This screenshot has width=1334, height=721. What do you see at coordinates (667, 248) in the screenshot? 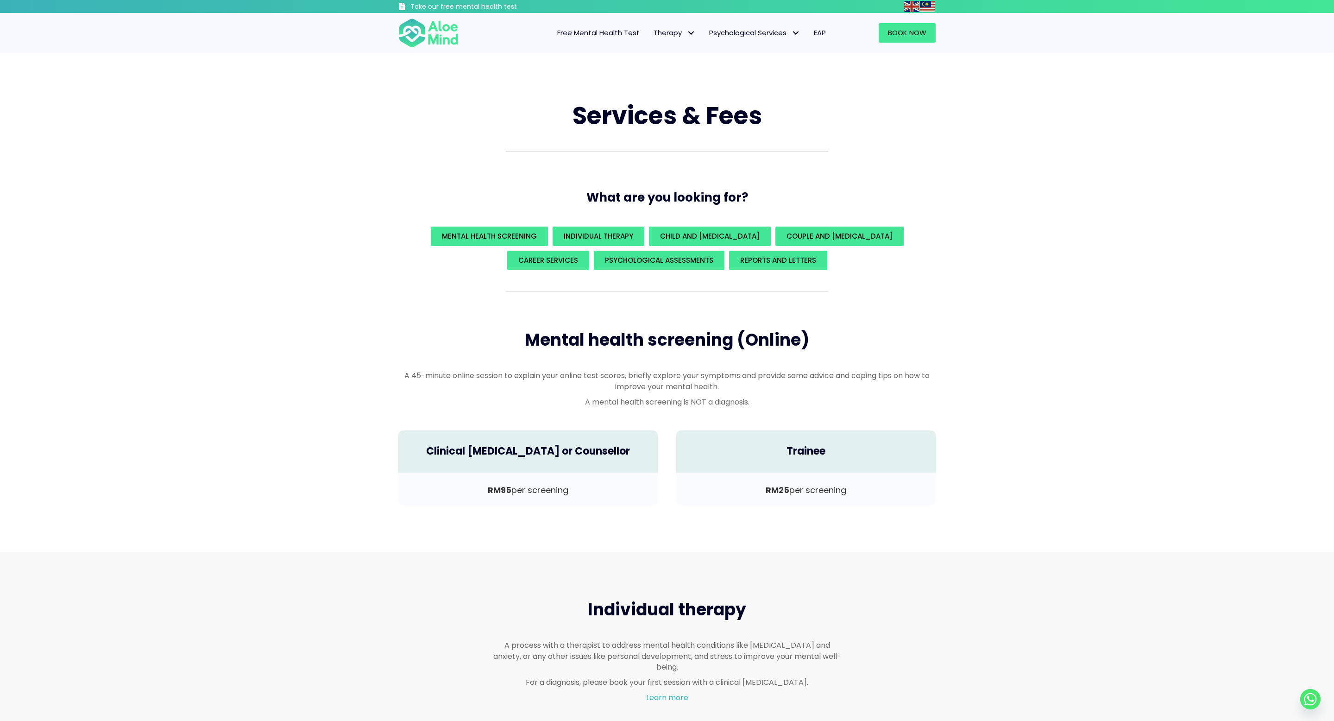
I see `div: What are you looking for?` at bounding box center [667, 248].